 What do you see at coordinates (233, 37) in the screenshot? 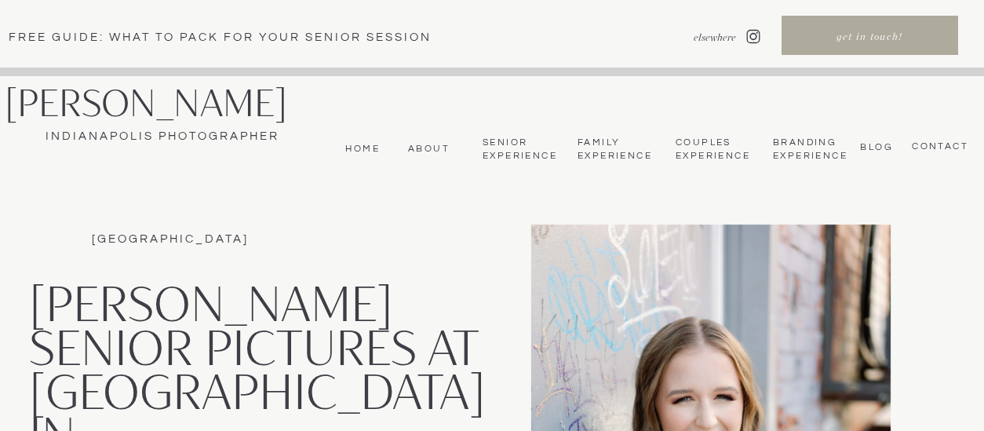
I see `a: Free Guide: What To pack for your senior session` at bounding box center [233, 37].